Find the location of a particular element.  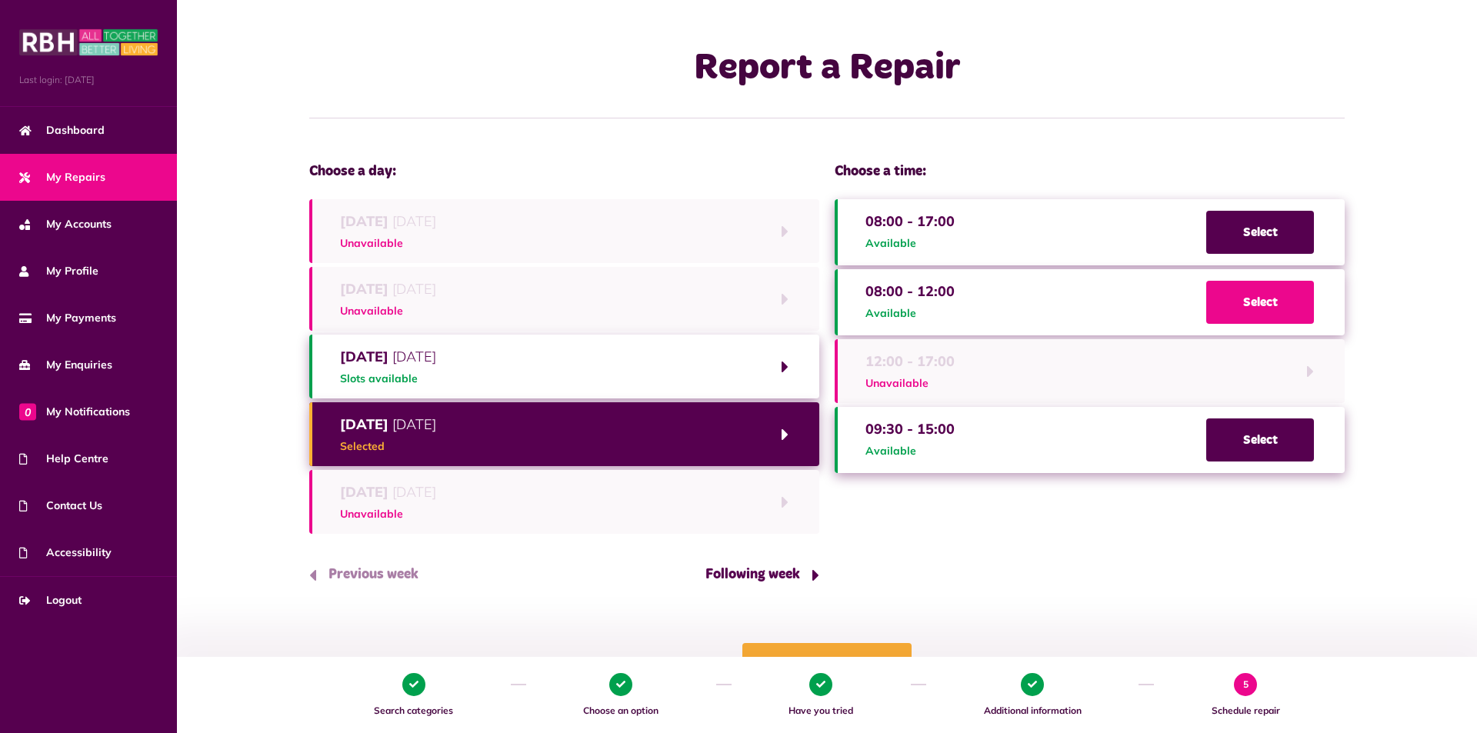

span: 1 is located at coordinates (414, 685).